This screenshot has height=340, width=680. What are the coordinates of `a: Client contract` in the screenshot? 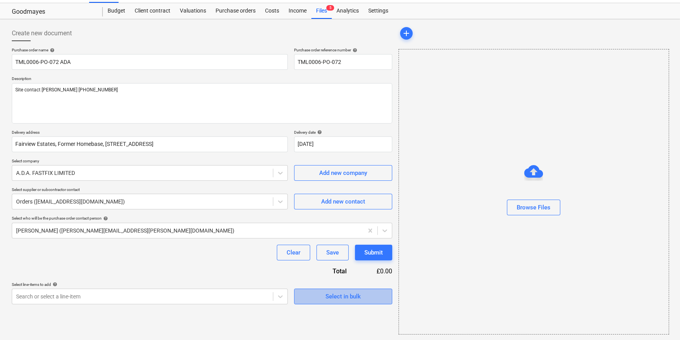 It's located at (152, 11).